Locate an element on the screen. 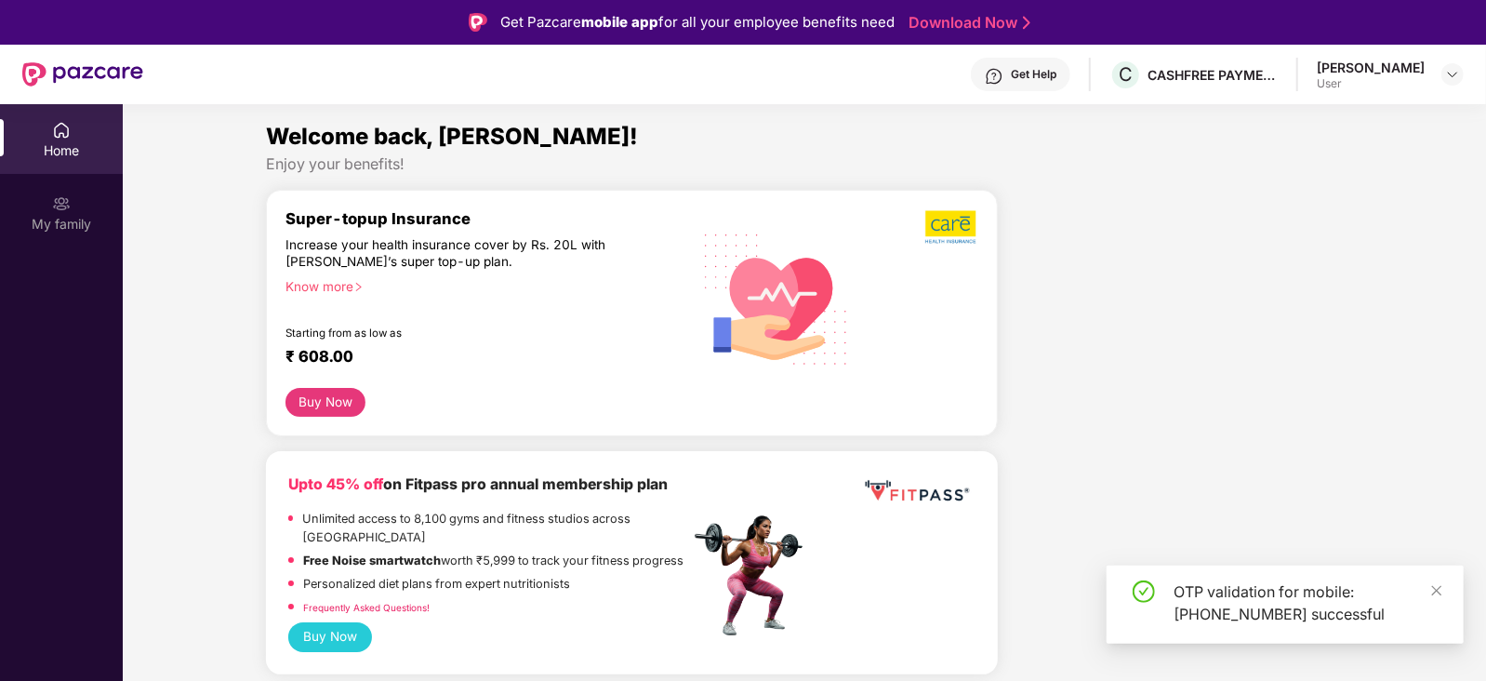 The image size is (1486, 681). div: Get Help is located at coordinates (1033, 74).